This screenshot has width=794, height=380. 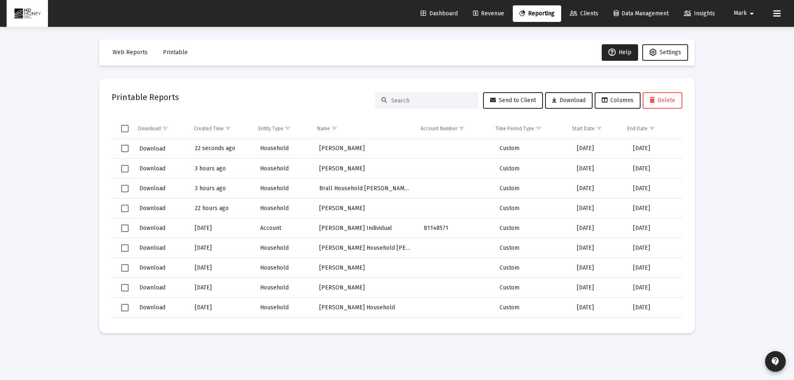 What do you see at coordinates (130, 52) in the screenshot?
I see `button: Web Reports` at bounding box center [130, 52].